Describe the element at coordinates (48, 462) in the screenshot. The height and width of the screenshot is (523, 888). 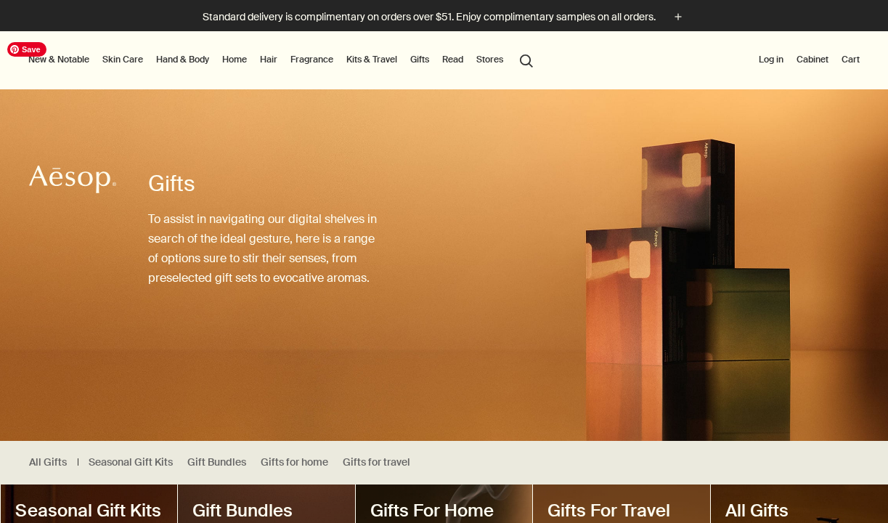
I see `a: All Gifts` at that location.